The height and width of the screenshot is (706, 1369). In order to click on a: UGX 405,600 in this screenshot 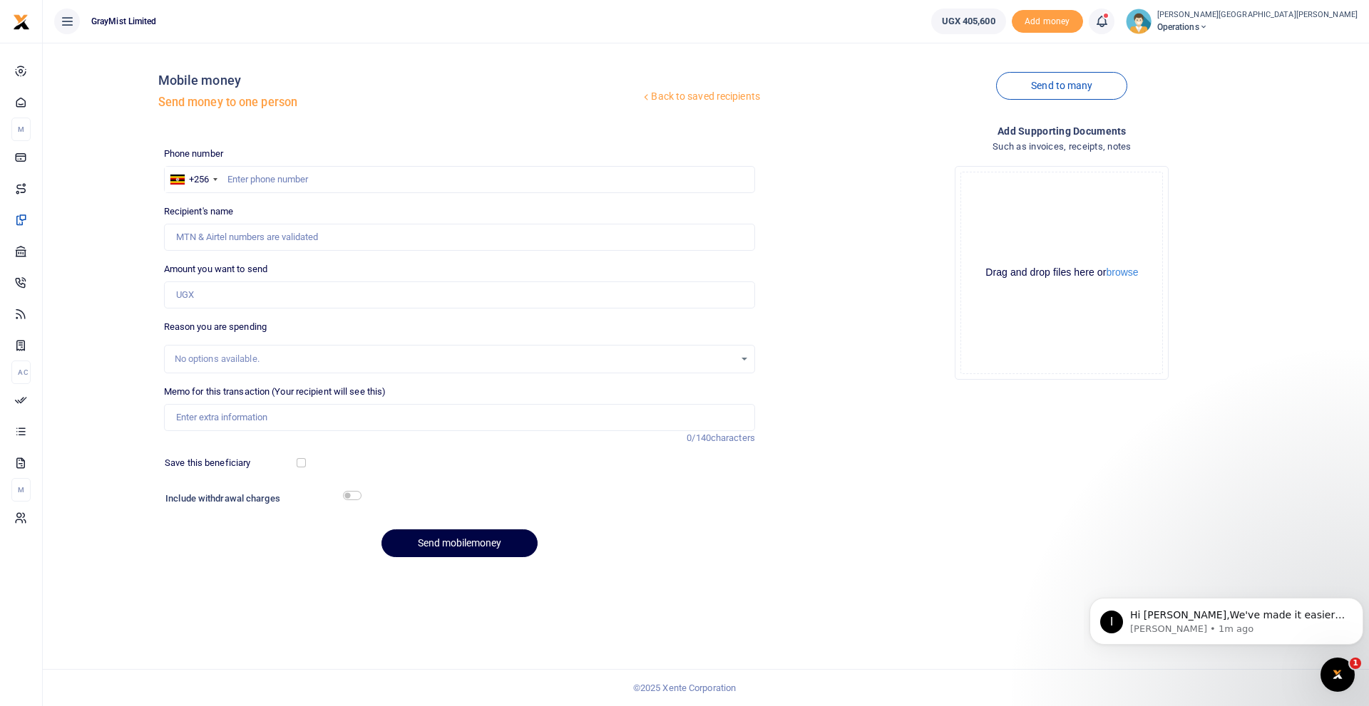, I will do `click(968, 21)`.